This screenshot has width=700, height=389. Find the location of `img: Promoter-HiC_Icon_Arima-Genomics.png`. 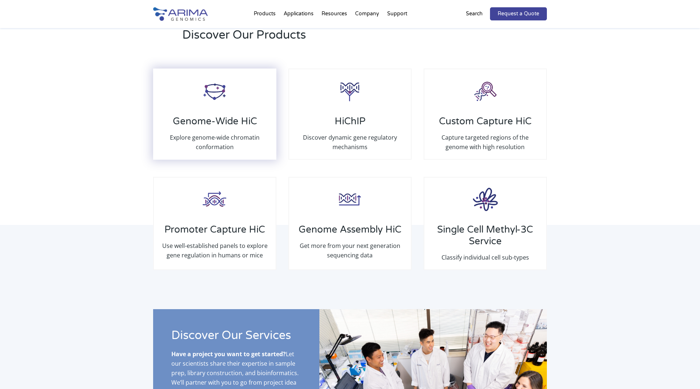

img: Promoter-HiC_Icon_Arima-Genomics.png is located at coordinates (215, 199).